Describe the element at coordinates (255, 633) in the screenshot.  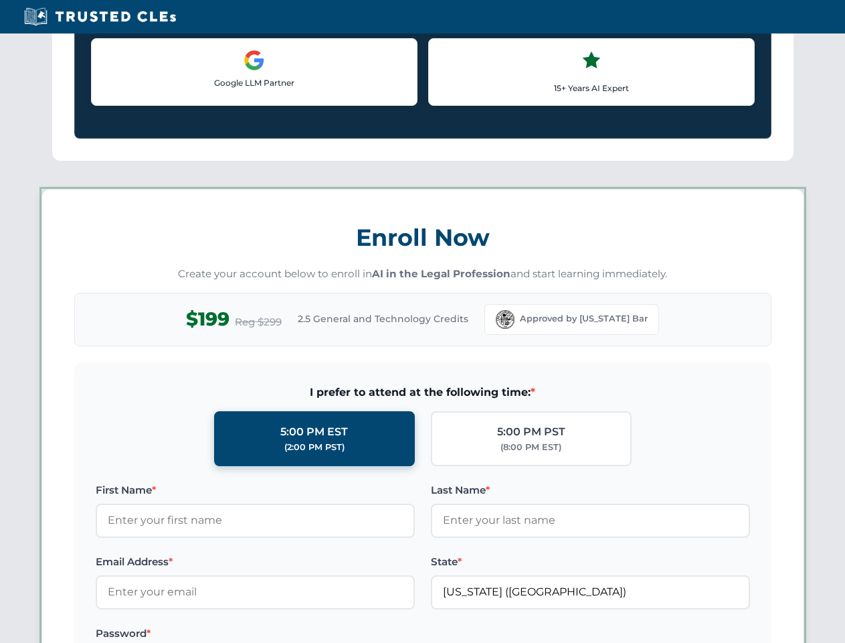
I see `label: Password` at that location.